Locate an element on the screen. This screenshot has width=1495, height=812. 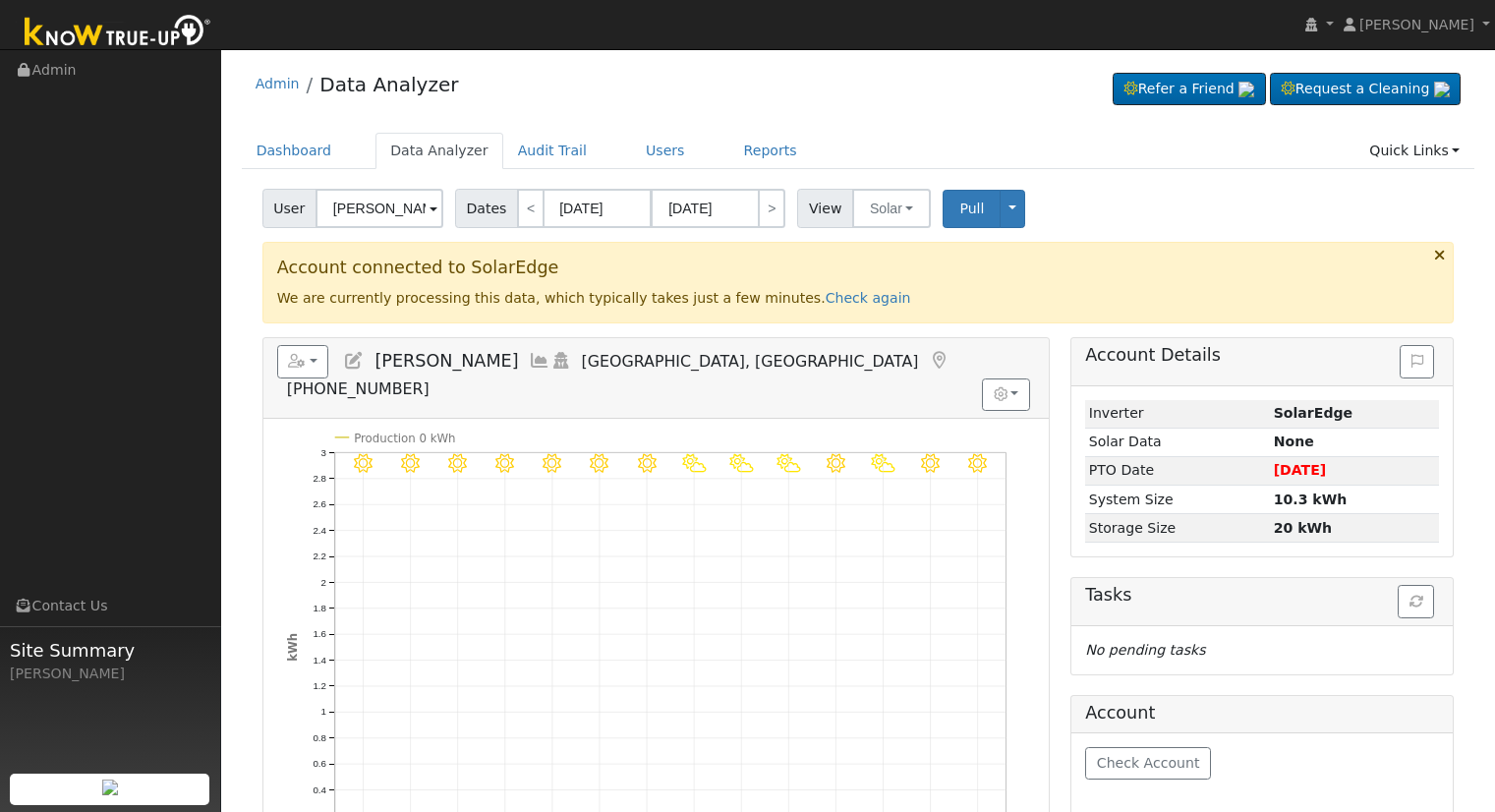
a: Users is located at coordinates (665, 151).